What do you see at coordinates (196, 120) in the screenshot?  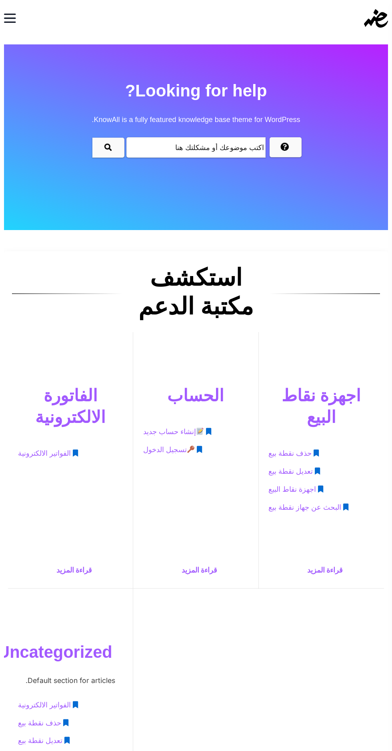 I see `span: KnowAll is a fully featured knowledge base theme for WordPress.` at bounding box center [196, 120].